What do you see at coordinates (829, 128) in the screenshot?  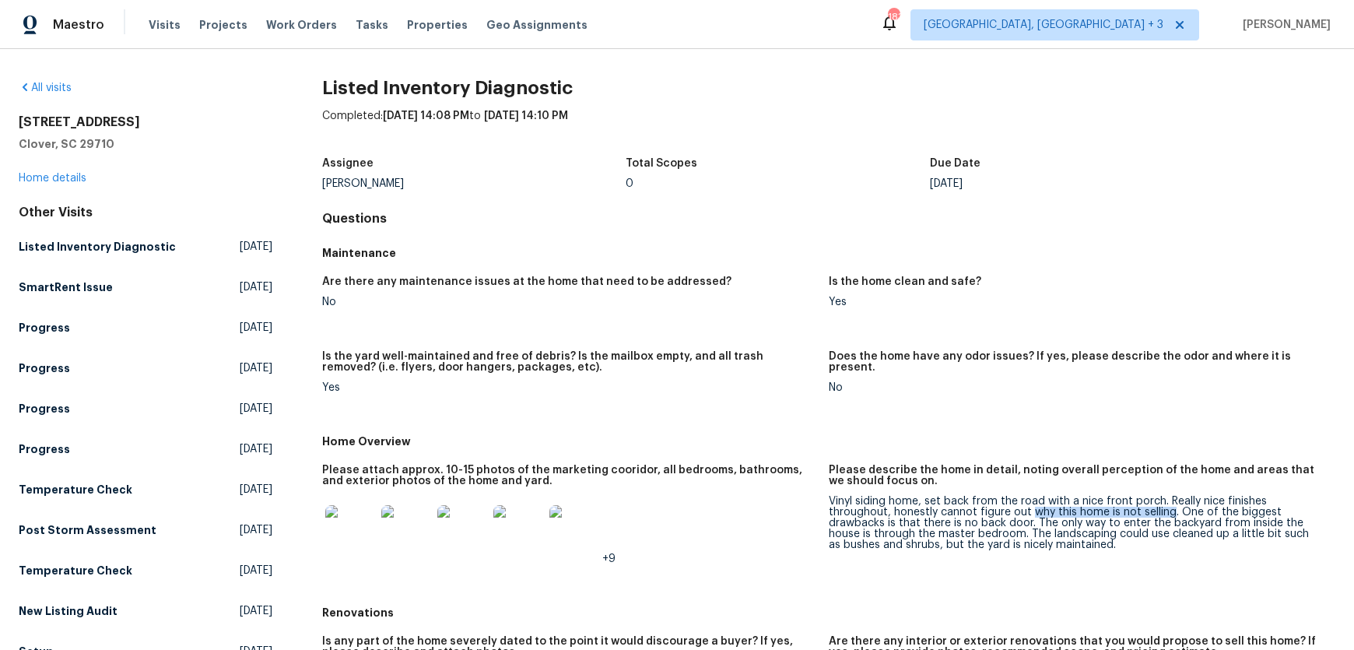 I see `div: Completed: to` at bounding box center [829, 128].